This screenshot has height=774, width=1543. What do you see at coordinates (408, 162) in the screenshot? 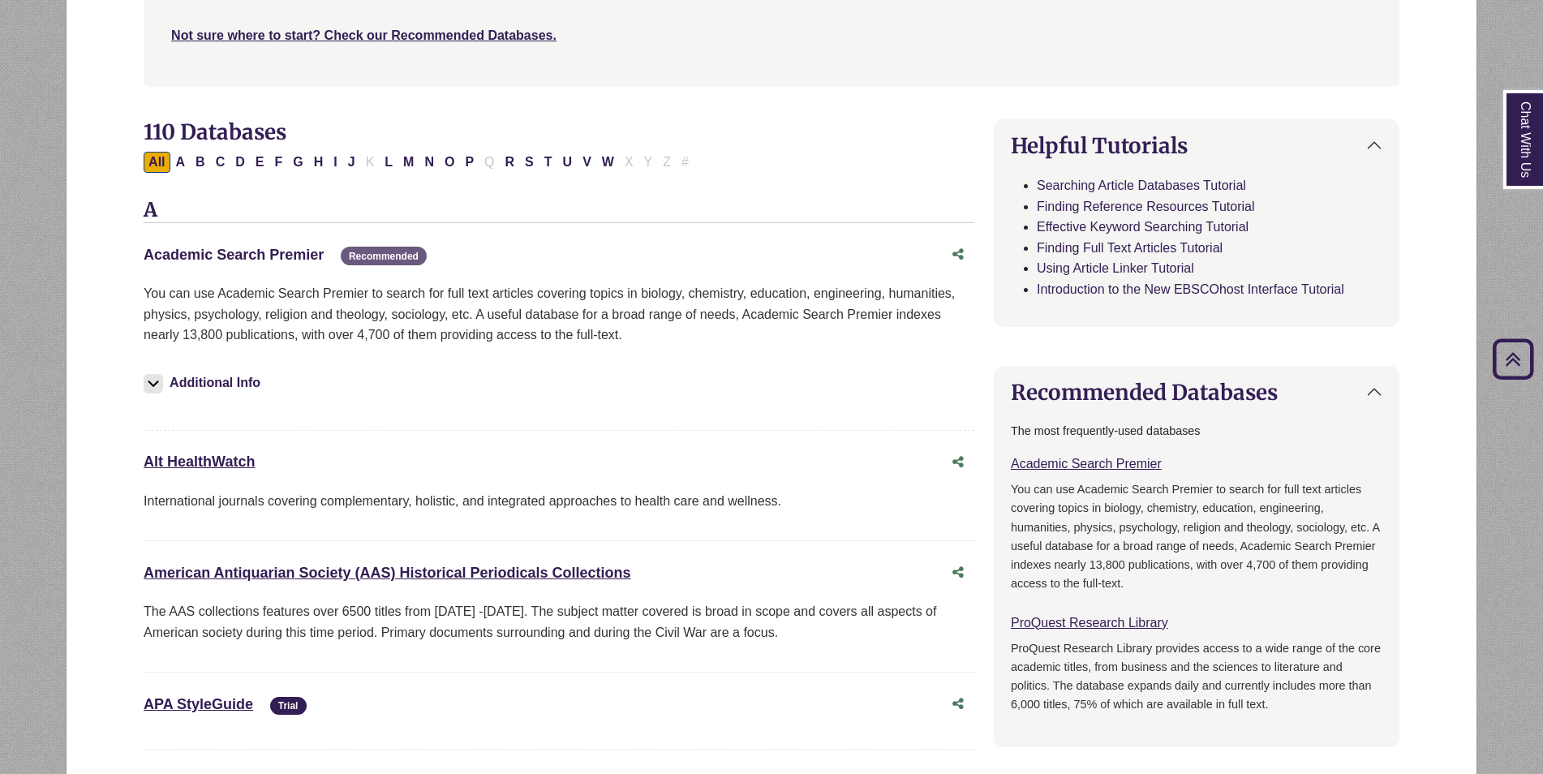
I see `button: Filter Results M` at bounding box center [408, 162].